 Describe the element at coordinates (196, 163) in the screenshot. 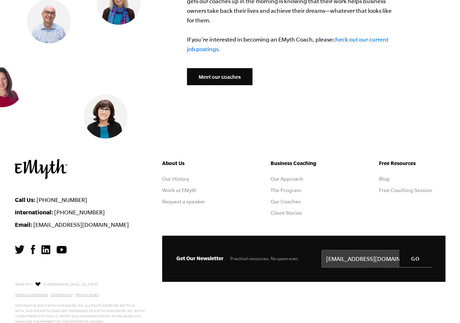

I see `h5: About Us` at that location.